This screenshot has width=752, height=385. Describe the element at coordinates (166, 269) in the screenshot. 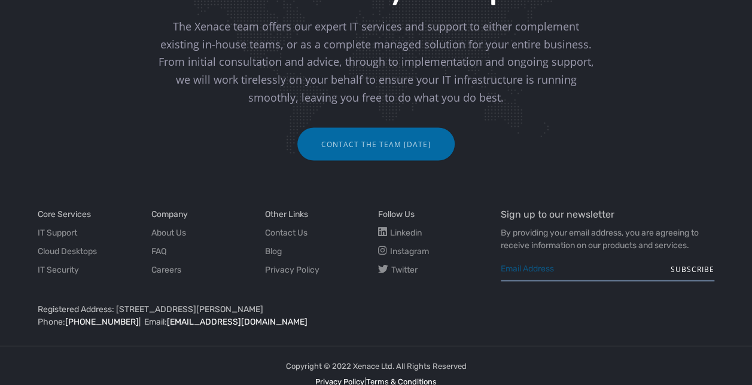

I see `a: Careers` at that location.